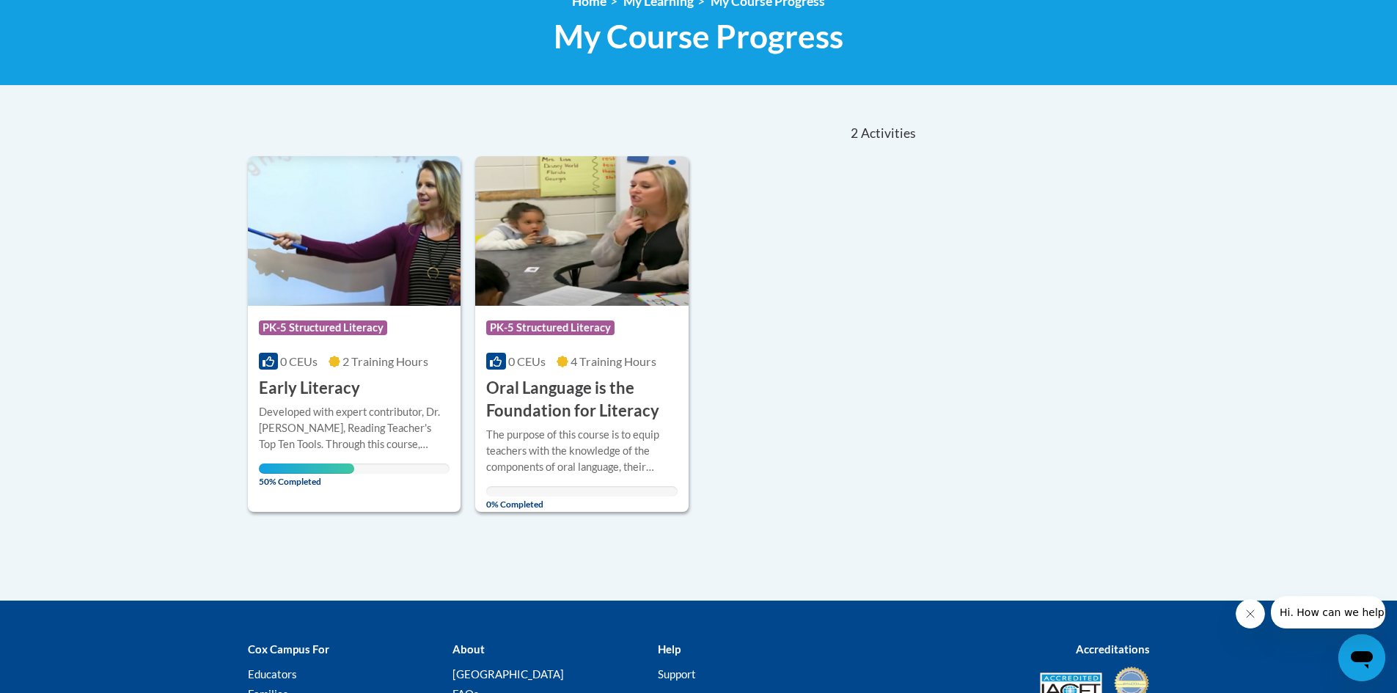 The height and width of the screenshot is (693, 1397). What do you see at coordinates (307, 475) in the screenshot?
I see `span: 50% Completed` at bounding box center [307, 475].